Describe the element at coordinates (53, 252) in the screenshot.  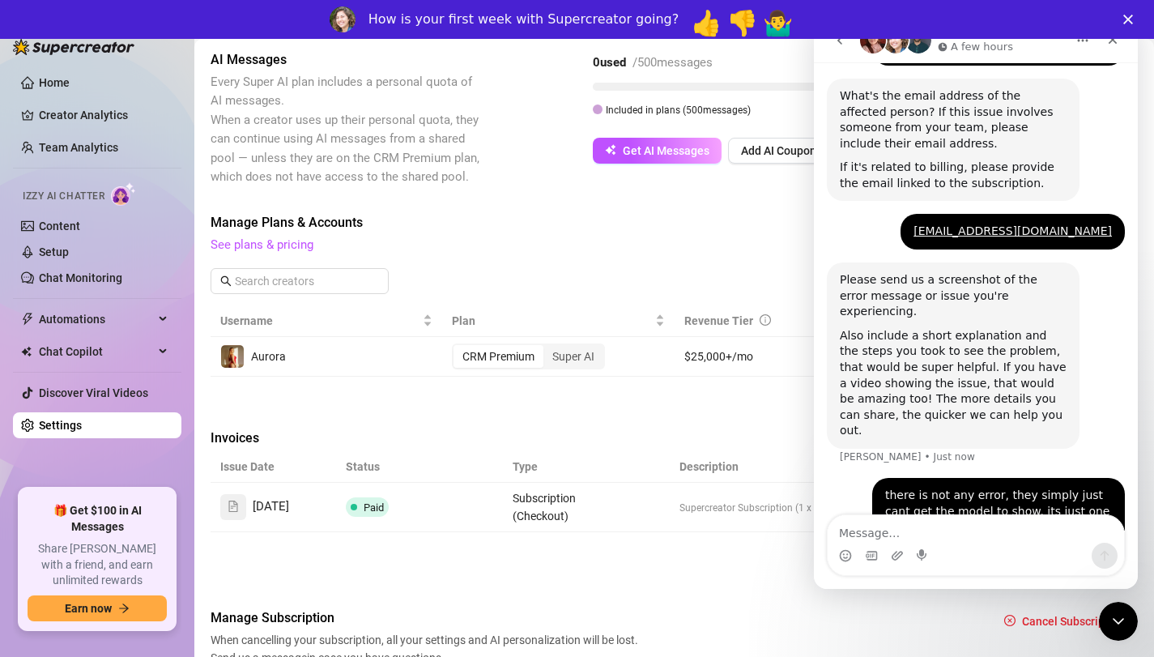
I see `a: Setup` at that location.